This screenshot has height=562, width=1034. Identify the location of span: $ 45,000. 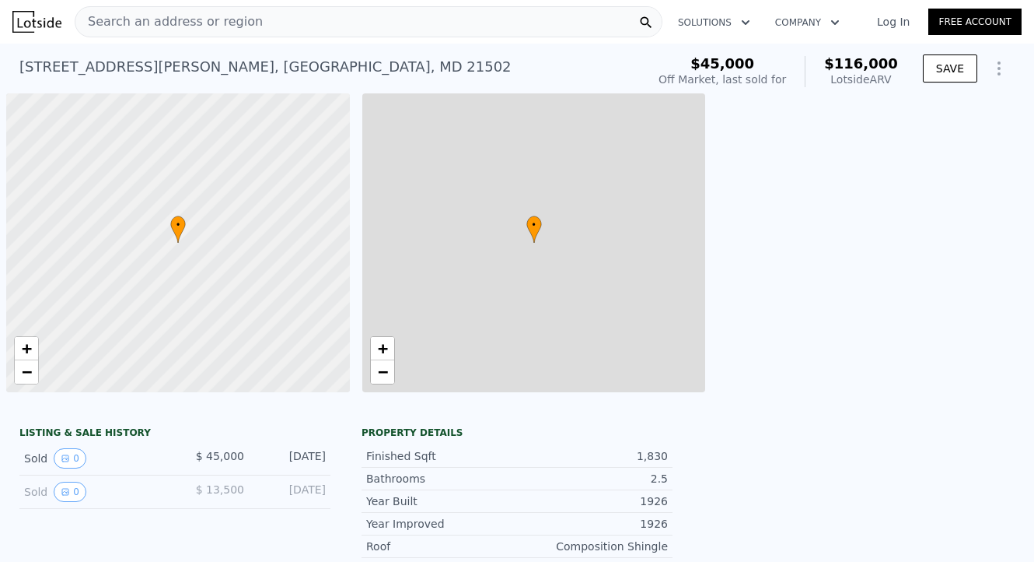
(220, 456).